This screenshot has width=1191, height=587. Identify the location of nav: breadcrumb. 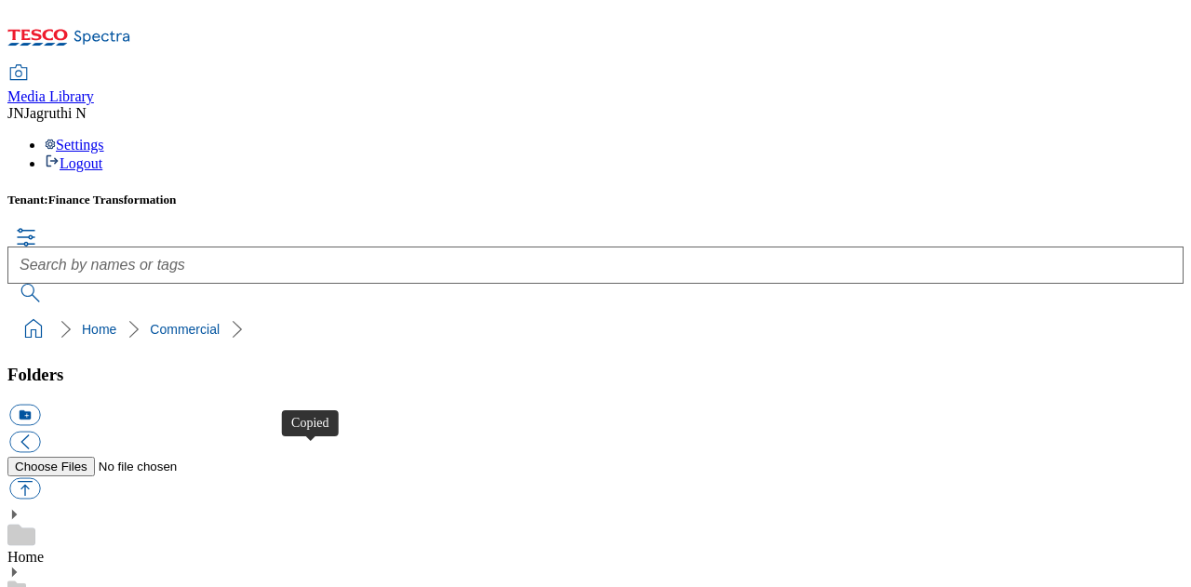
(596, 329).